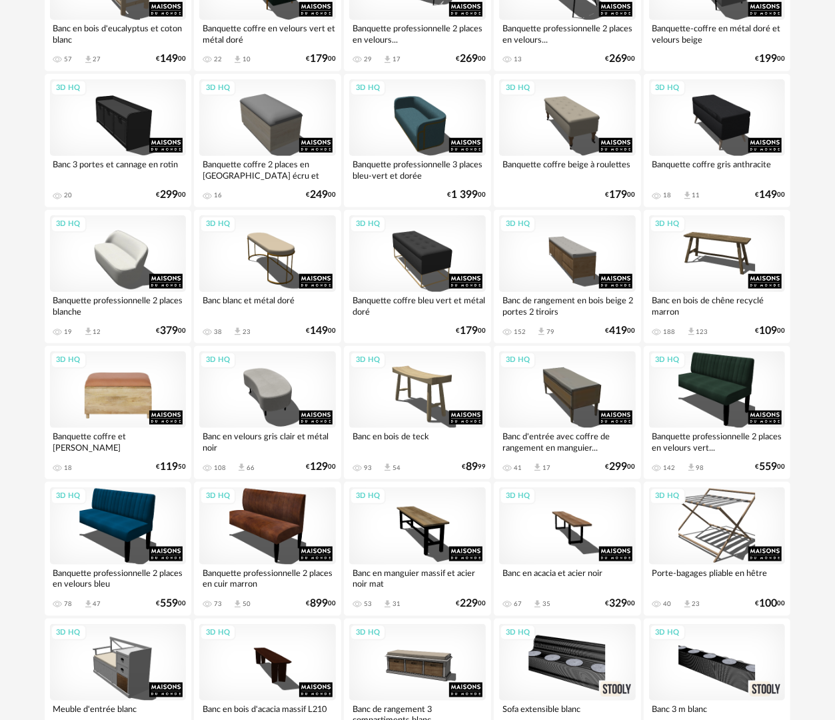  I want to click on div: Banc en manguier massif et acier noir mat, so click(417, 578).